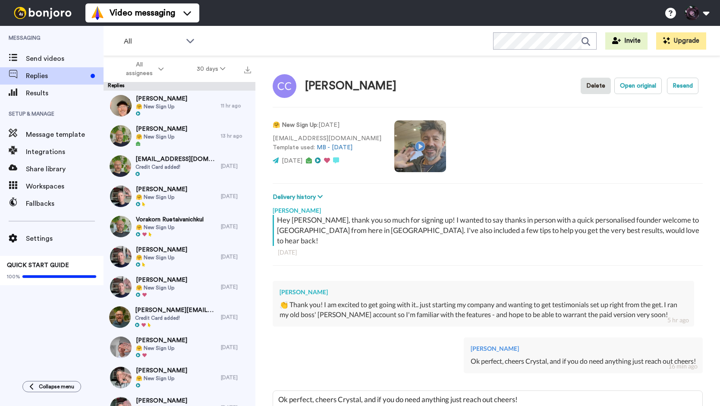  I want to click on button: Invite, so click(626, 41).